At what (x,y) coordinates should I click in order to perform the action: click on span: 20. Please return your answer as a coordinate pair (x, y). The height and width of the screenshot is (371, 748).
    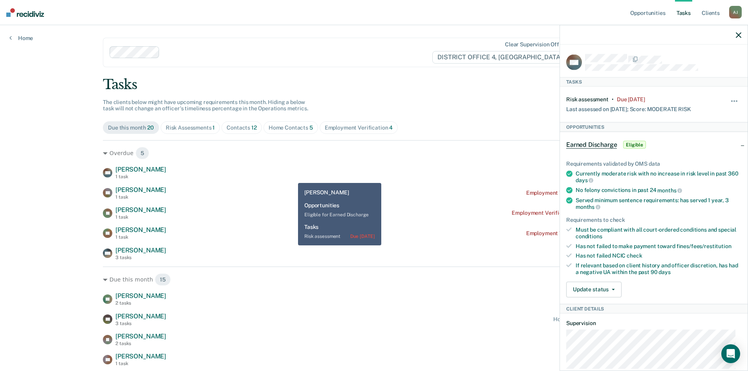
    Looking at the image, I should click on (150, 128).